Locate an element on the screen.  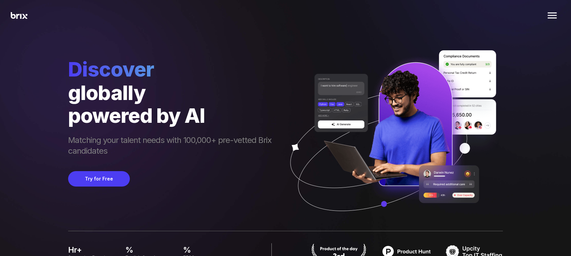
span: hr+ is located at coordinates (93, 250).